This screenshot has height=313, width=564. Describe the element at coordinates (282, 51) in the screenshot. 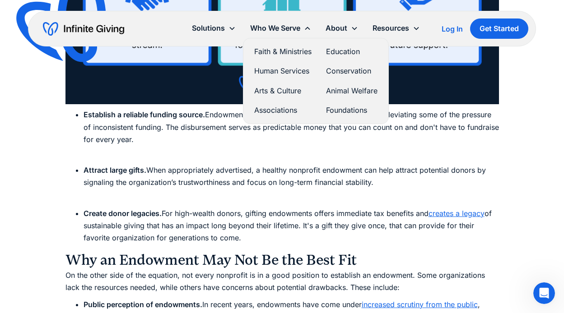

I see `a: Faith & Ministries` at that location.